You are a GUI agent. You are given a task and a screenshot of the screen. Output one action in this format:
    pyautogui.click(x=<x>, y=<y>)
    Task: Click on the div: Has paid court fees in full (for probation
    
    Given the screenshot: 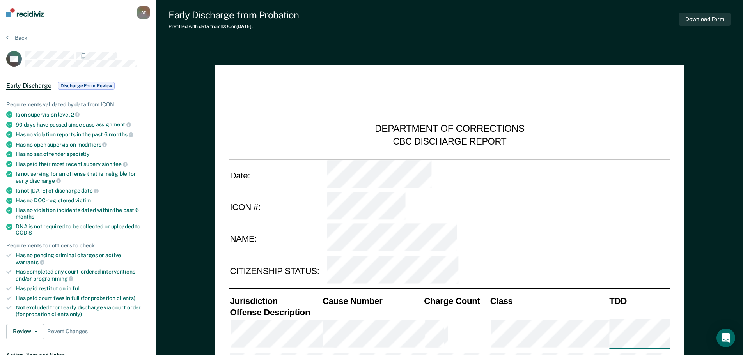 What is the action you would take?
    pyautogui.click(x=83, y=298)
    